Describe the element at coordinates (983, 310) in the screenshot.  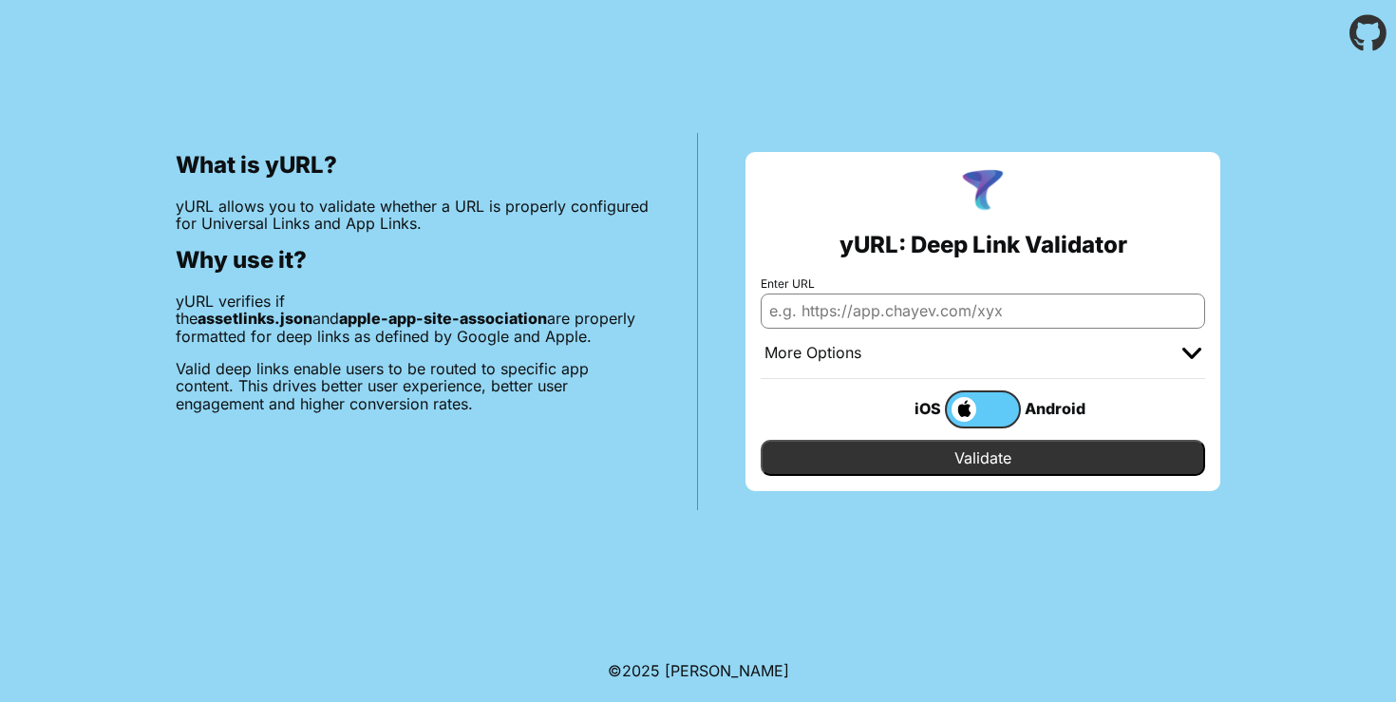
I see `input: e.g. https://app.chayev.com/xyx` at that location.